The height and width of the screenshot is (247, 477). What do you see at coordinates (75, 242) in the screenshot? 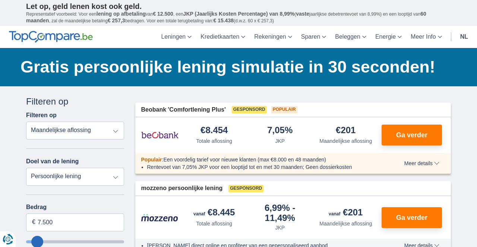
I see `input: wantToBorrow` at bounding box center [75, 242].